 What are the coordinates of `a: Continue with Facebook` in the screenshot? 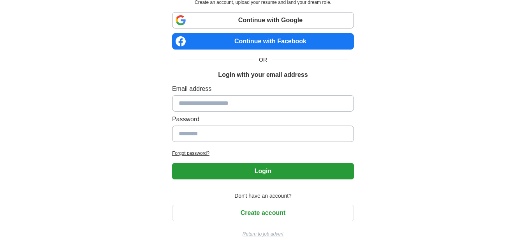 It's located at (263, 41).